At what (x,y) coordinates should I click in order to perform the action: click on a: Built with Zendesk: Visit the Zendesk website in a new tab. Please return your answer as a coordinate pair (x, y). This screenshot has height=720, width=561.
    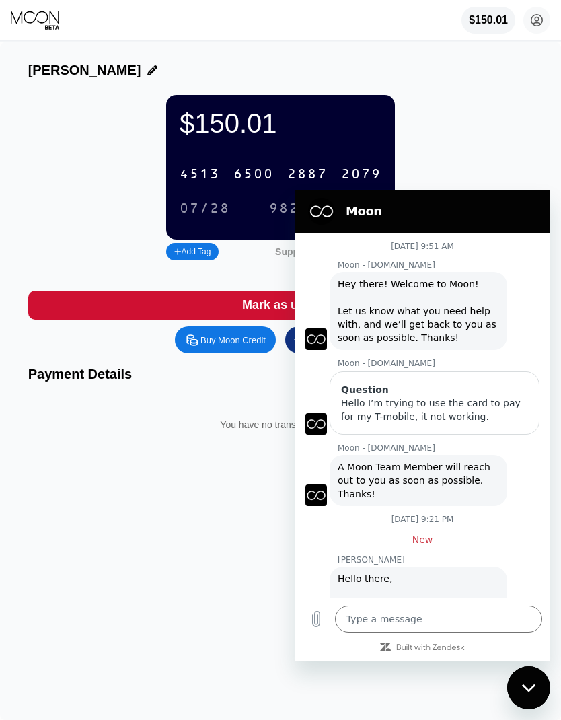
    Looking at the image, I should click on (136, 458).